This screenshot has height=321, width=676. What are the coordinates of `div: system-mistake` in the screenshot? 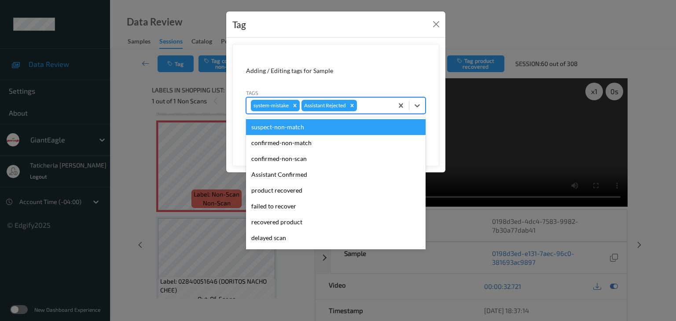 It's located at (270, 106).